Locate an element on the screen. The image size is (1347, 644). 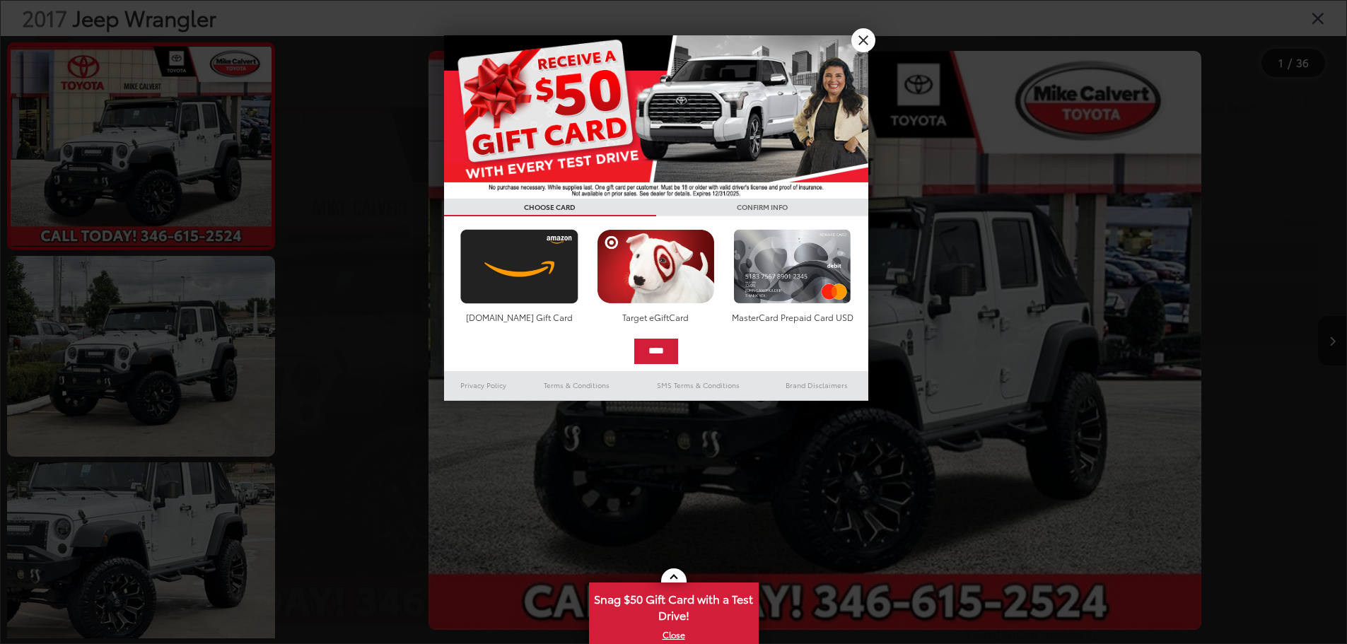
a: SMS Terms & Conditions is located at coordinates (698, 385).